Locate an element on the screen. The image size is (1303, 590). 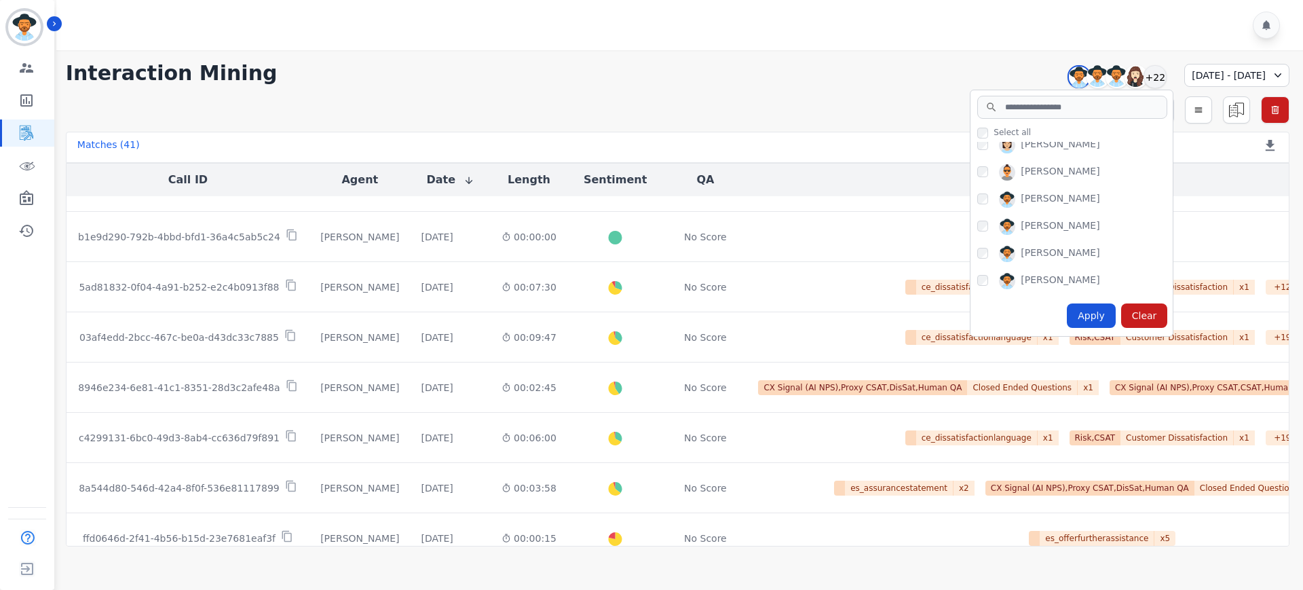
p: b1e9d290-792b-4bbd-bfd1-36a4c5ab5c24 is located at coordinates (179, 237).